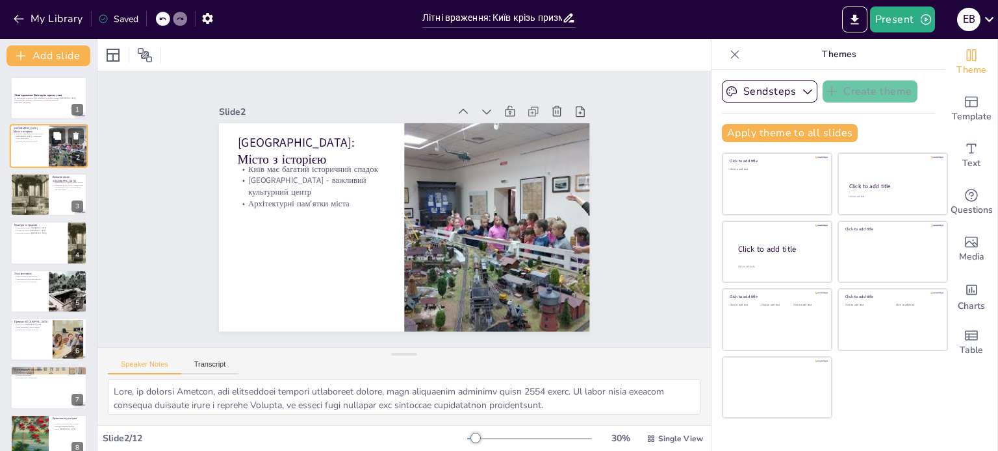 The width and height of the screenshot is (998, 451). Describe the element at coordinates (57, 136) in the screenshot. I see `button: Duplicate Slide` at that location.